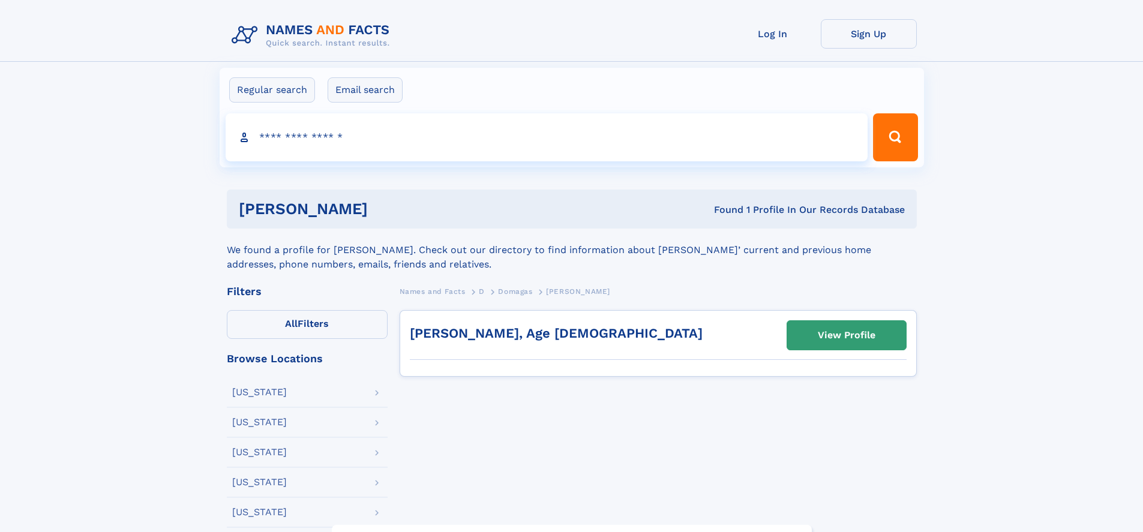 The width and height of the screenshot is (1143, 532). What do you see at coordinates (433, 291) in the screenshot?
I see `a: Names and Facts` at bounding box center [433, 291].